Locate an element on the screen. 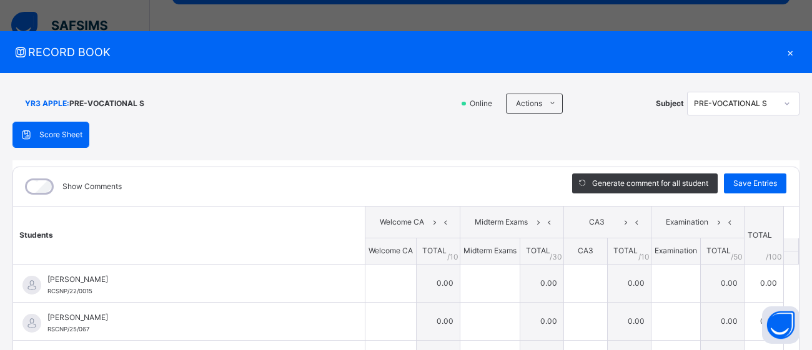  span: Generate comment for all student is located at coordinates (650, 184).